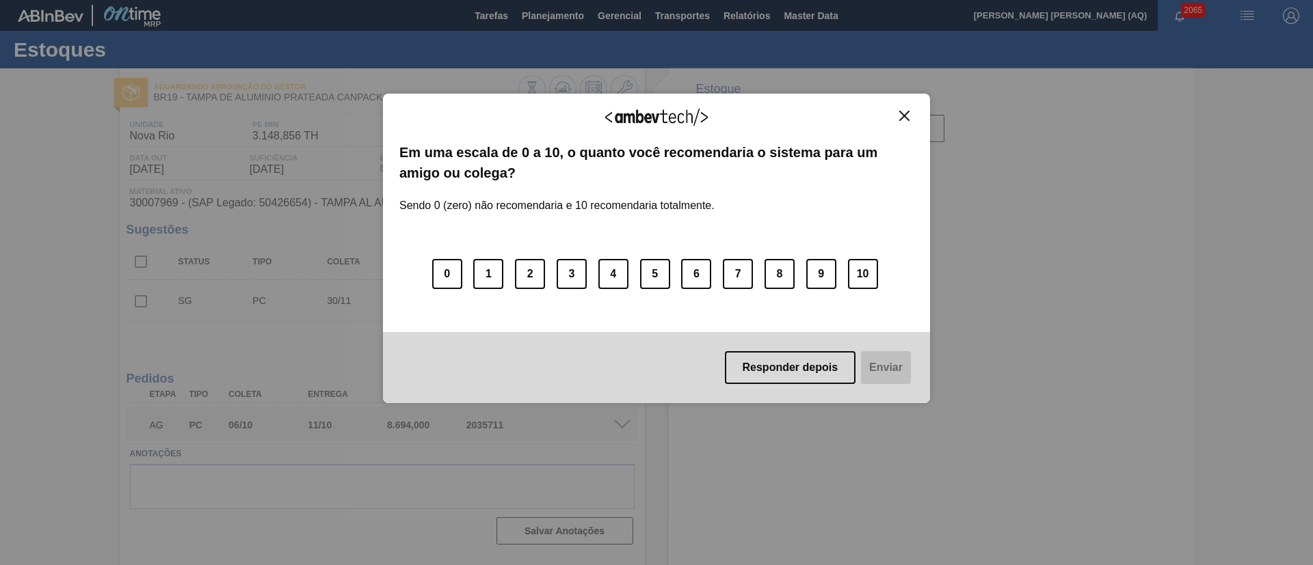 This screenshot has width=1313, height=565. What do you see at coordinates (790, 368) in the screenshot?
I see `button: Responder depois` at bounding box center [790, 368].